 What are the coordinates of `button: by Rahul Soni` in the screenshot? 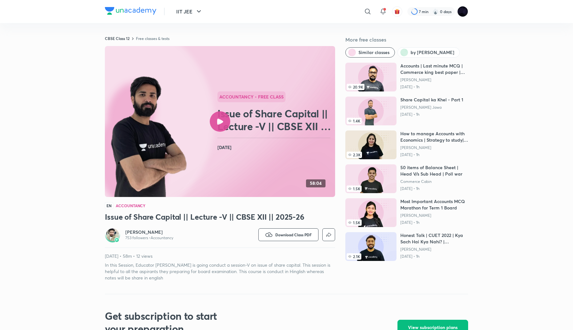 It's located at (428, 52).